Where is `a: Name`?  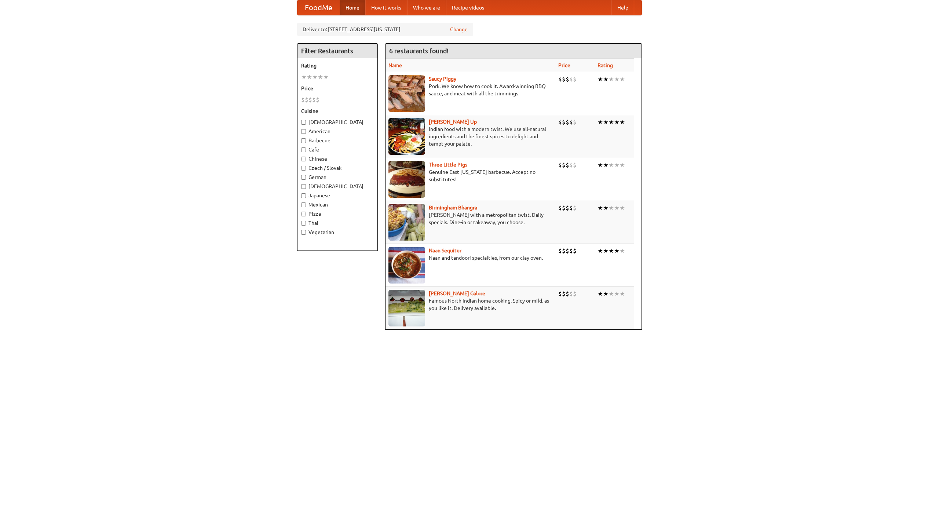 a: Name is located at coordinates (395, 65).